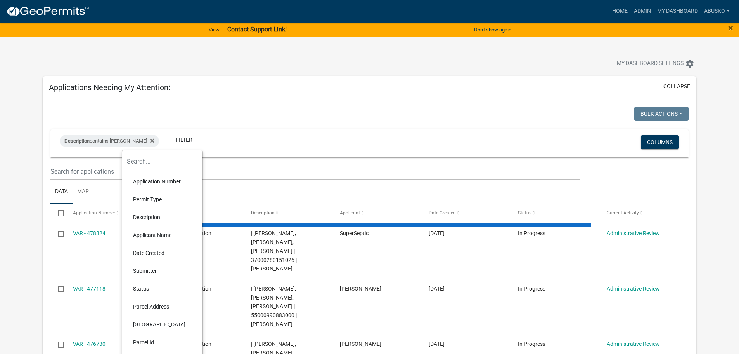 Image resolution: width=739 pixels, height=354 pixels. I want to click on datatable-header-cell: Date Created, so click(466, 213).